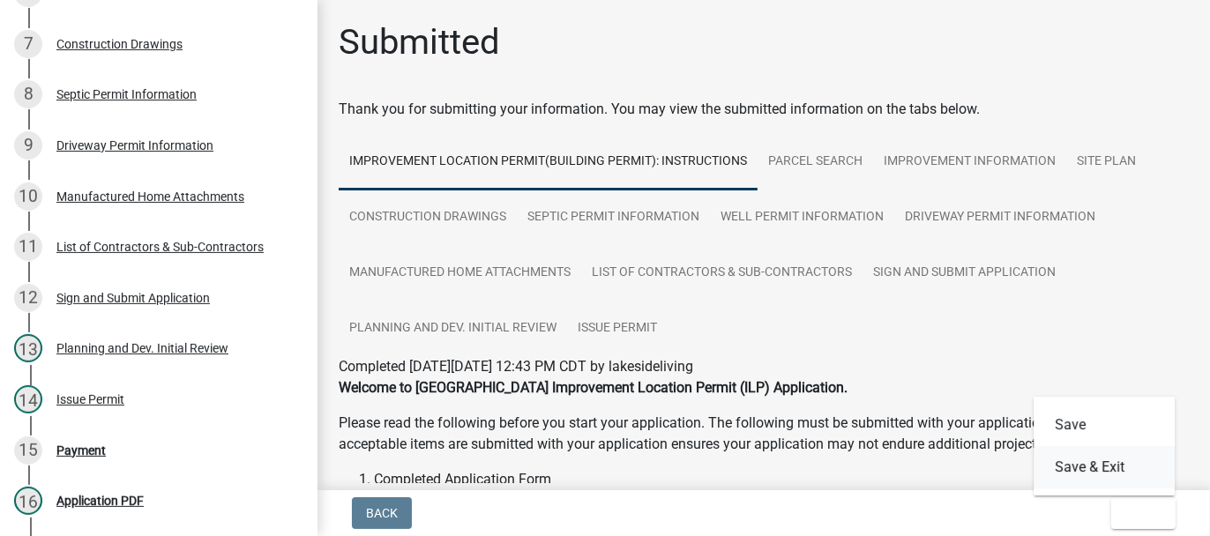 This screenshot has width=1210, height=536. I want to click on a: Manufactured Home Attachments, so click(459, 273).